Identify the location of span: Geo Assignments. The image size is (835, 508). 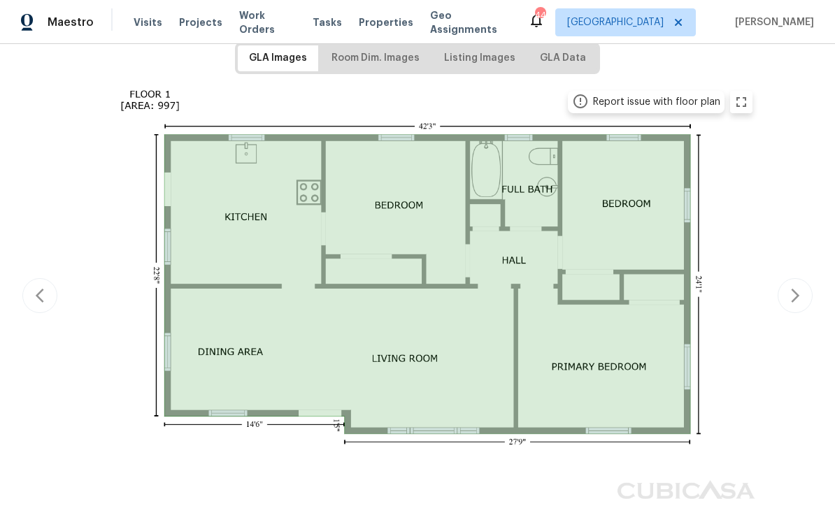
(471, 22).